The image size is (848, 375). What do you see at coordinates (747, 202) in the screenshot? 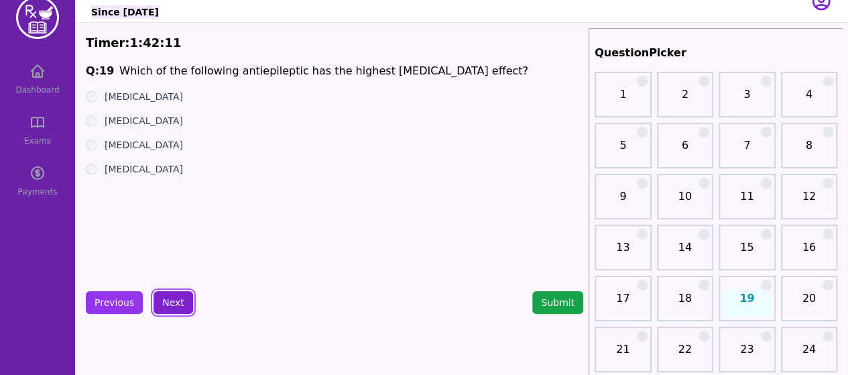
I see `a: 11` at bounding box center [747, 202].